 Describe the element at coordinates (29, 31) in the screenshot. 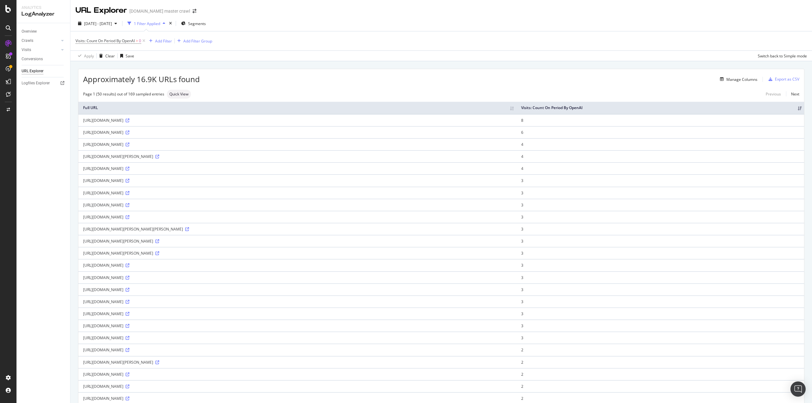

I see `div: Overview` at that location.